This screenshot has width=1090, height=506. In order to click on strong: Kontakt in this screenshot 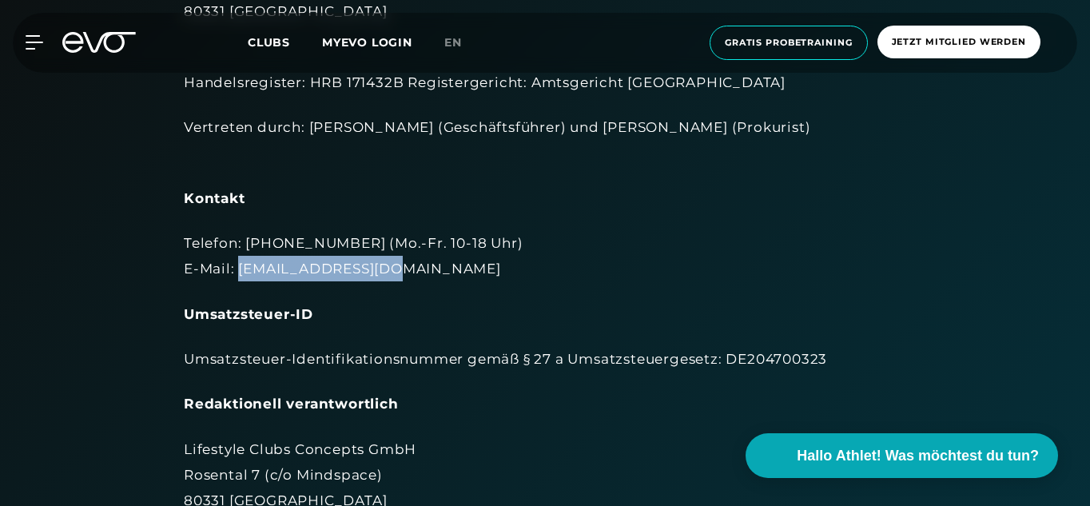, I will do `click(214, 198)`.